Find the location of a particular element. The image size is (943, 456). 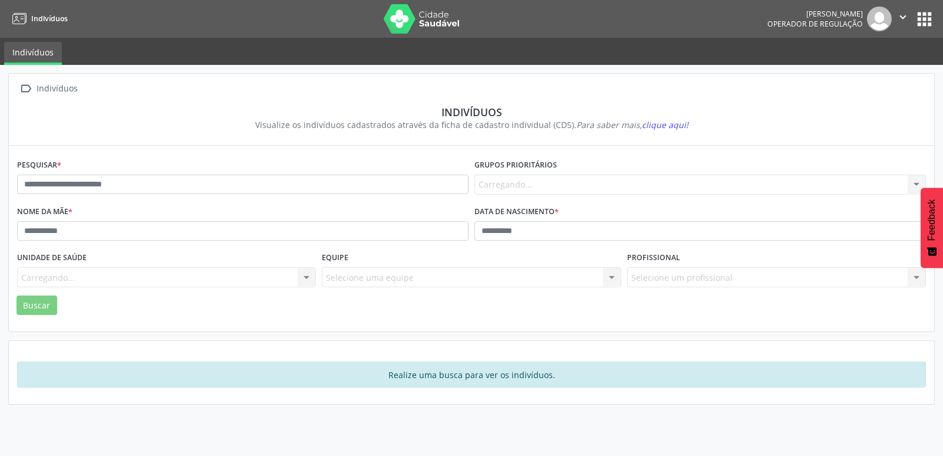

button: Feedback - Mostrar pesquisa is located at coordinates (932, 228).